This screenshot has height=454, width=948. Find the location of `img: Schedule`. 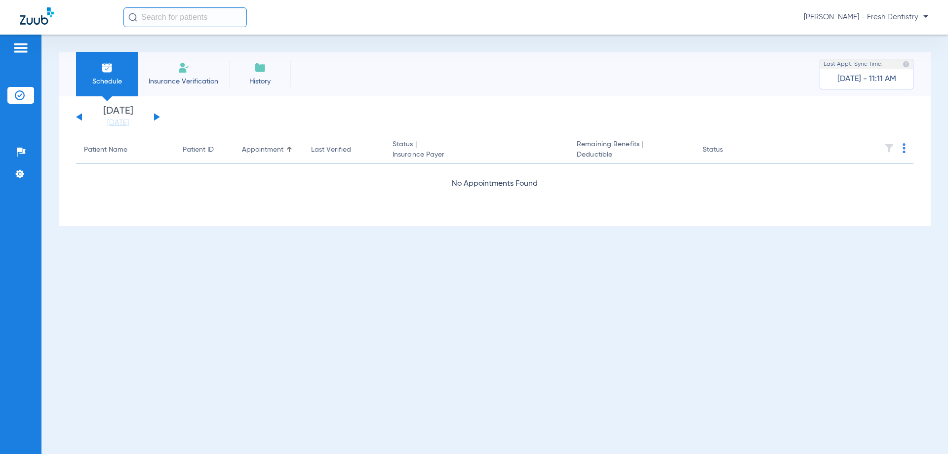

img: Schedule is located at coordinates (107, 68).